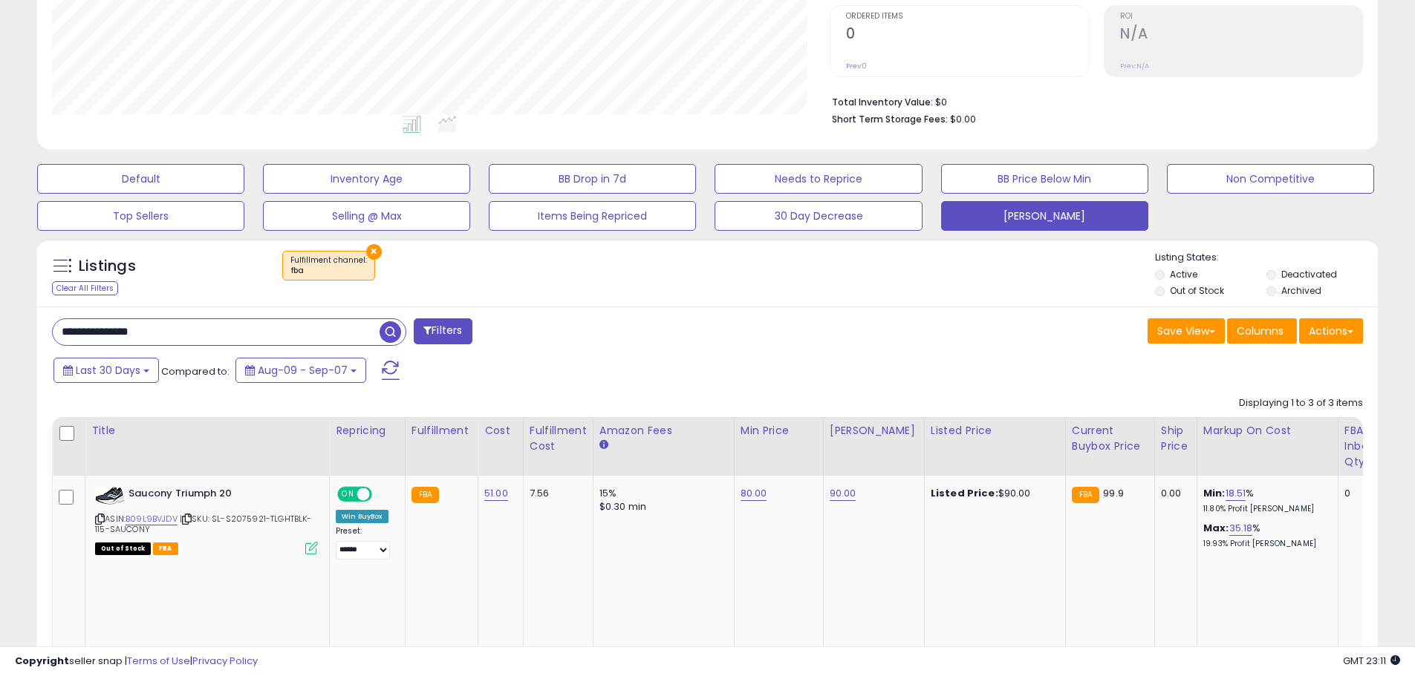 The height and width of the screenshot is (676, 1415). What do you see at coordinates (107, 267) in the screenshot?
I see `h5: Listings` at bounding box center [107, 267].